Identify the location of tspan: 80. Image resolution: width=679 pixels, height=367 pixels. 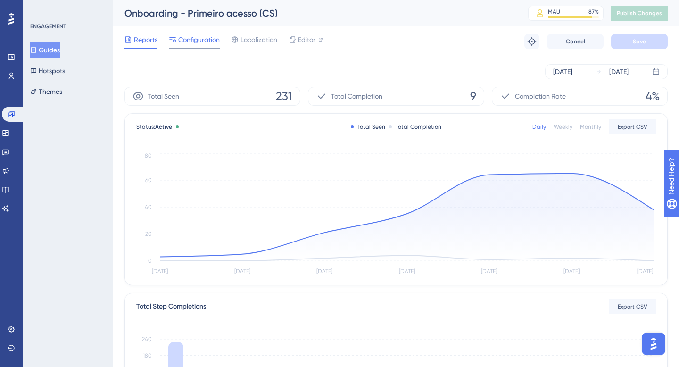
(148, 156).